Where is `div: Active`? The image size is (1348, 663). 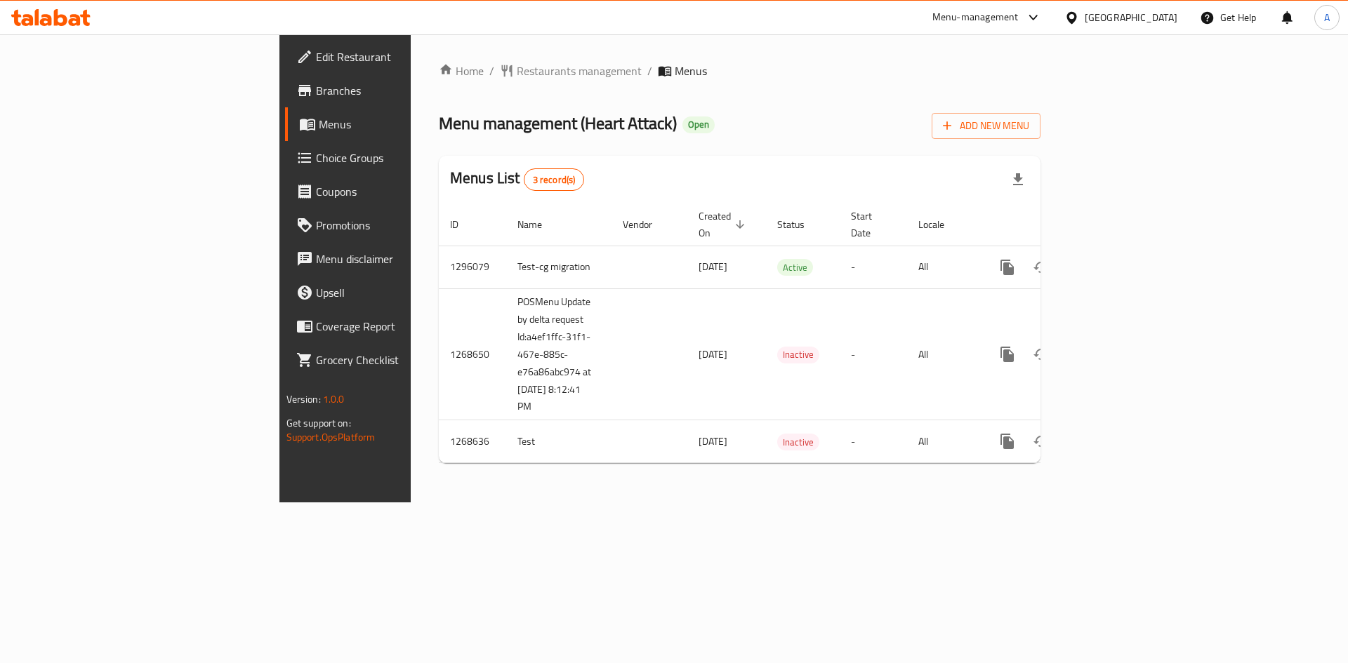
div: Active is located at coordinates (795, 267).